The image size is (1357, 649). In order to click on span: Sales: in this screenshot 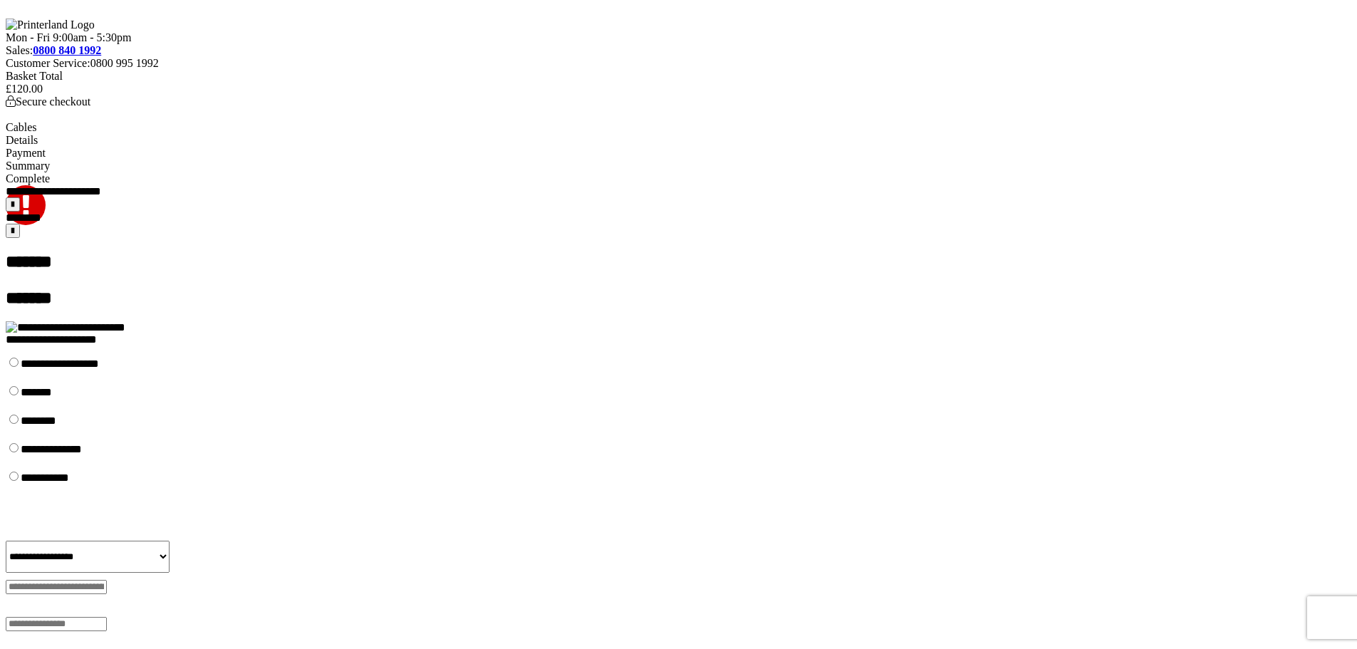, I will do `click(19, 50)`.